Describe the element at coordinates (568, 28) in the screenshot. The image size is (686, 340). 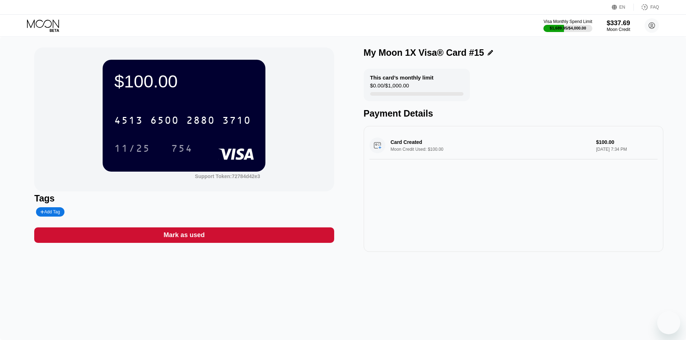
I see `div: $1,689.95 / $4,000.00` at that location.